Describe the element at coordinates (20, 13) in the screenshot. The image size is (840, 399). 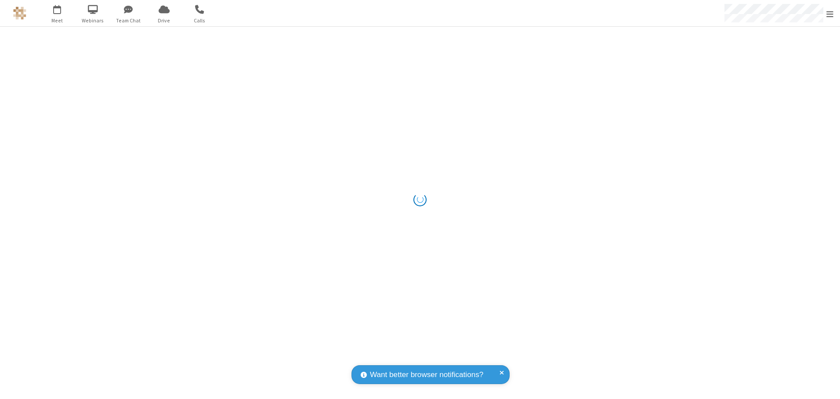
I see `img: QA Selenium DO NOT DELETE OR CHANGE` at that location.